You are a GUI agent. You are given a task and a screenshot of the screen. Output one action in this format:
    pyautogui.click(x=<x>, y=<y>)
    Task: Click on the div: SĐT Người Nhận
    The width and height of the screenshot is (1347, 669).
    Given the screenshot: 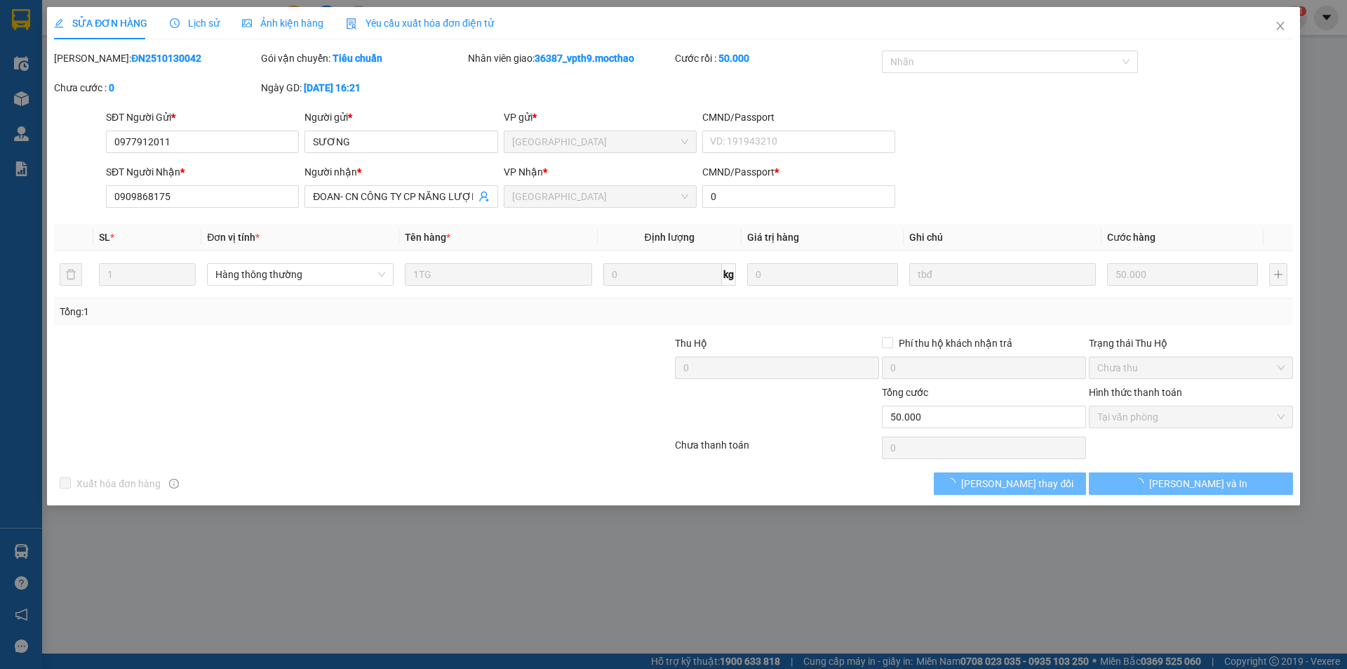 What is the action you would take?
    pyautogui.click(x=202, y=172)
    